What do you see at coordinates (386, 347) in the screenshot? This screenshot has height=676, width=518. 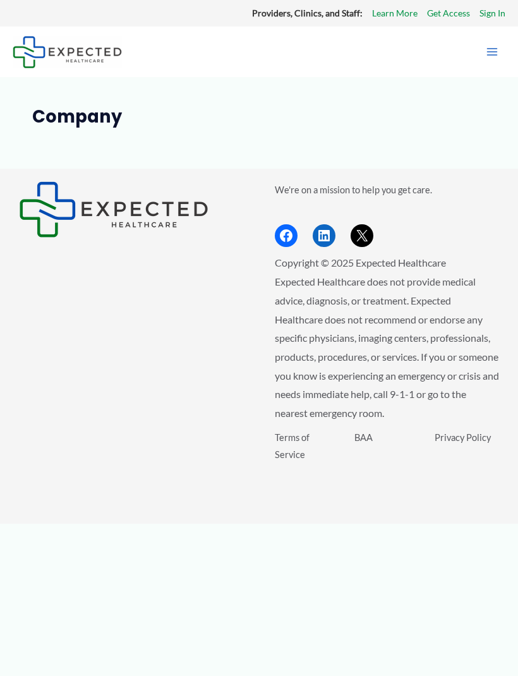 I see `span: Expected Healthcare does not provide medical advice, diagnosis, or treatment. Expected Healthcare...` at bounding box center [386, 347].